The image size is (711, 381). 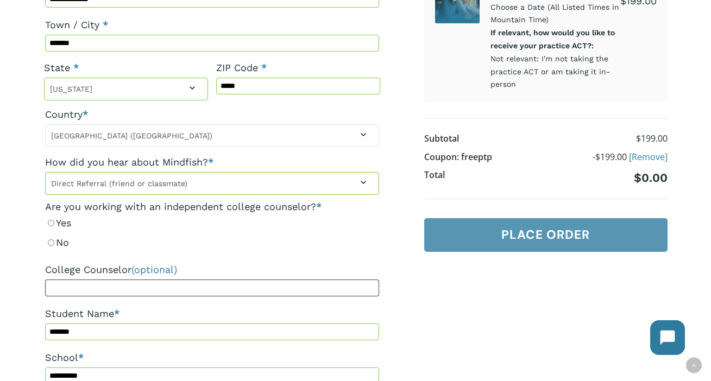 What do you see at coordinates (458, 157) in the screenshot?
I see `th: Coupon: freeptp` at bounding box center [458, 157].